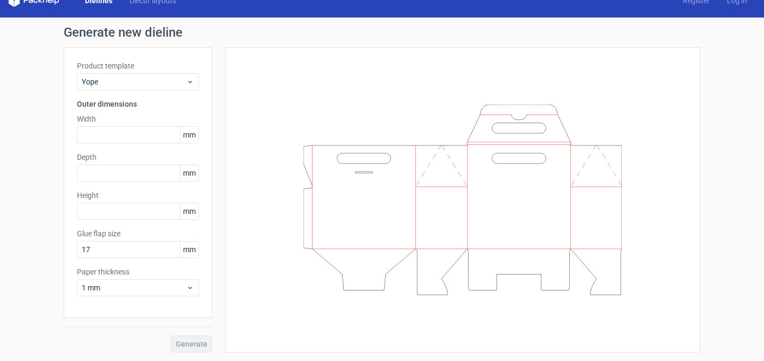 This screenshot has width=764, height=361. What do you see at coordinates (138, 195) in the screenshot?
I see `label: Height` at bounding box center [138, 195].